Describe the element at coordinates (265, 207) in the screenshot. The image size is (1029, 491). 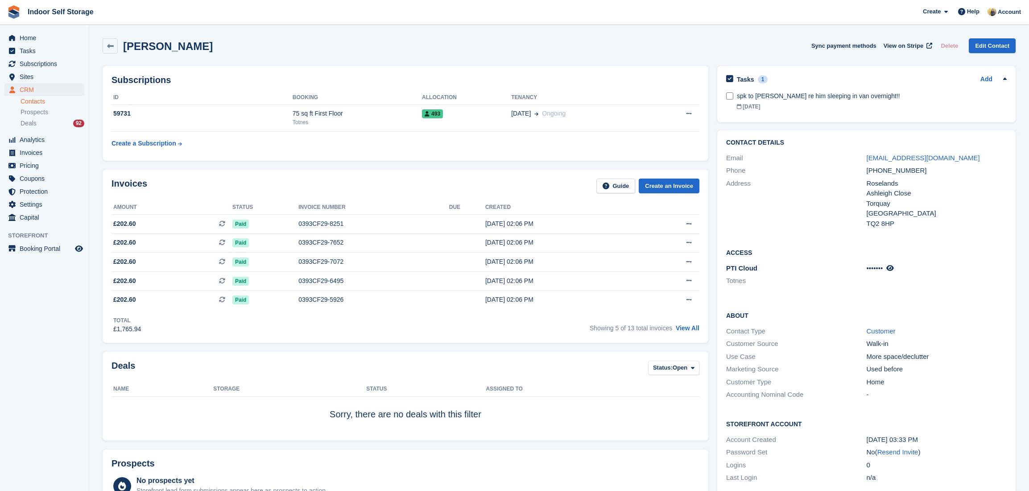
I see `th: Status` at that location.